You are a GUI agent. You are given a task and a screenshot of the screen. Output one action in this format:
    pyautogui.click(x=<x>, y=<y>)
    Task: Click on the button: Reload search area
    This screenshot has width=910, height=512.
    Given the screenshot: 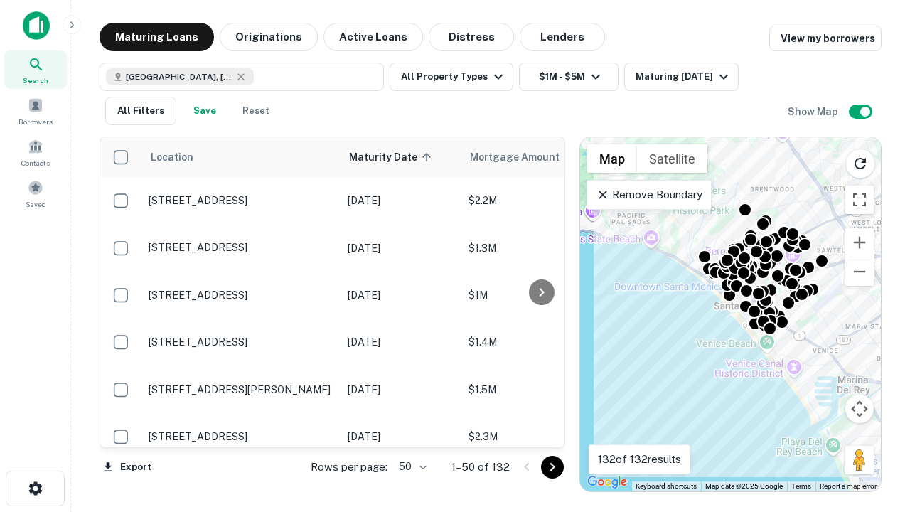 What is the action you would take?
    pyautogui.click(x=861, y=164)
    